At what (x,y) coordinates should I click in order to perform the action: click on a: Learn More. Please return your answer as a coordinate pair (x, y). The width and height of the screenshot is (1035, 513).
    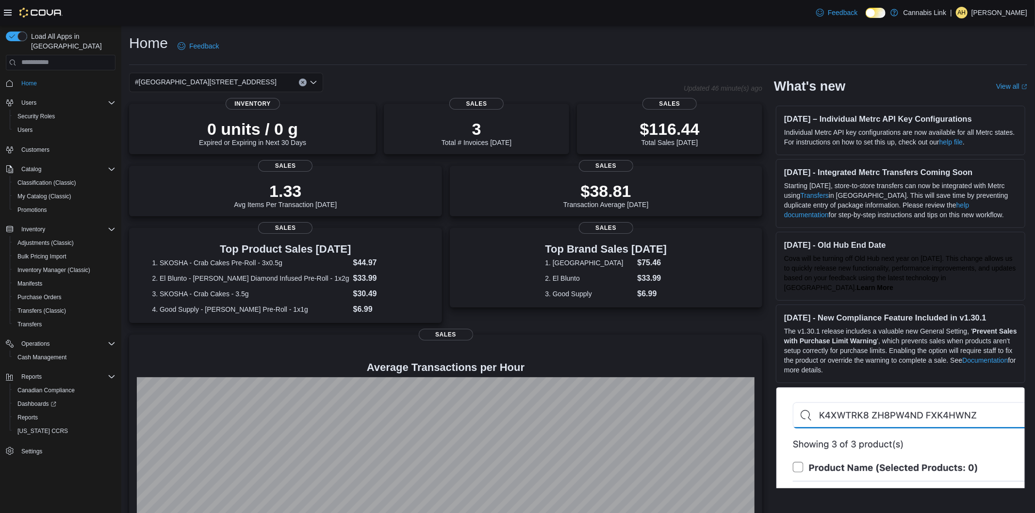
    Looking at the image, I should click on (875, 288).